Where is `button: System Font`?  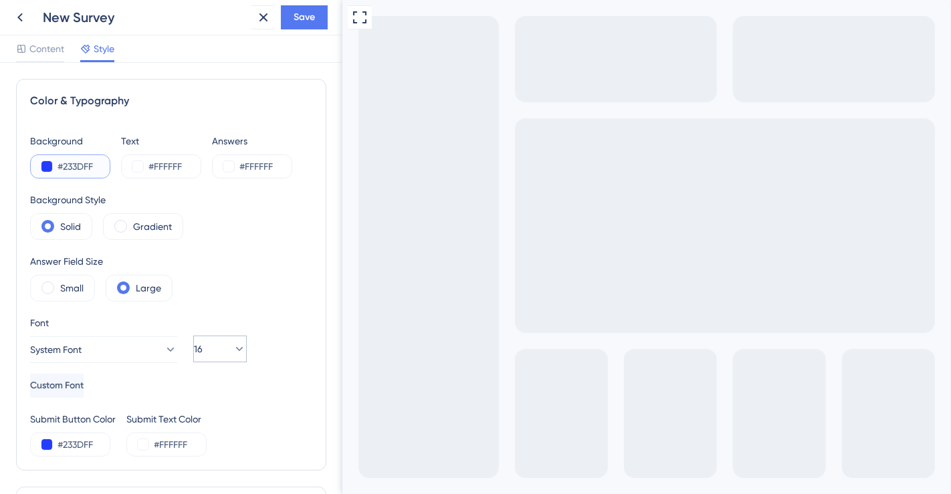
button: System Font is located at coordinates (104, 350).